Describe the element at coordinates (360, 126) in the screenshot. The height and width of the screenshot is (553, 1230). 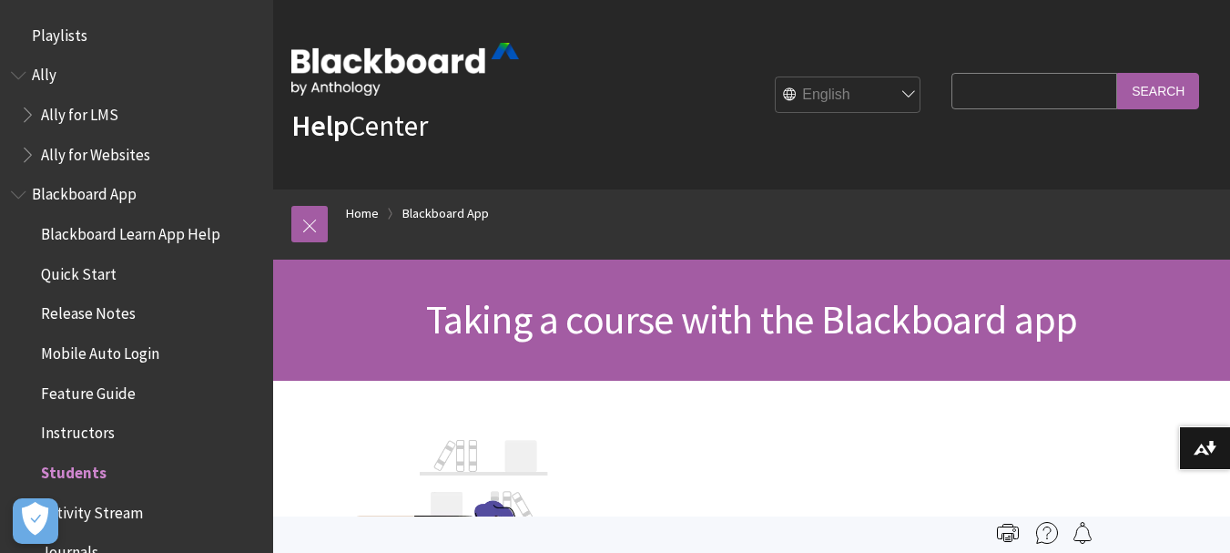
I see `a: HelpCenter` at that location.